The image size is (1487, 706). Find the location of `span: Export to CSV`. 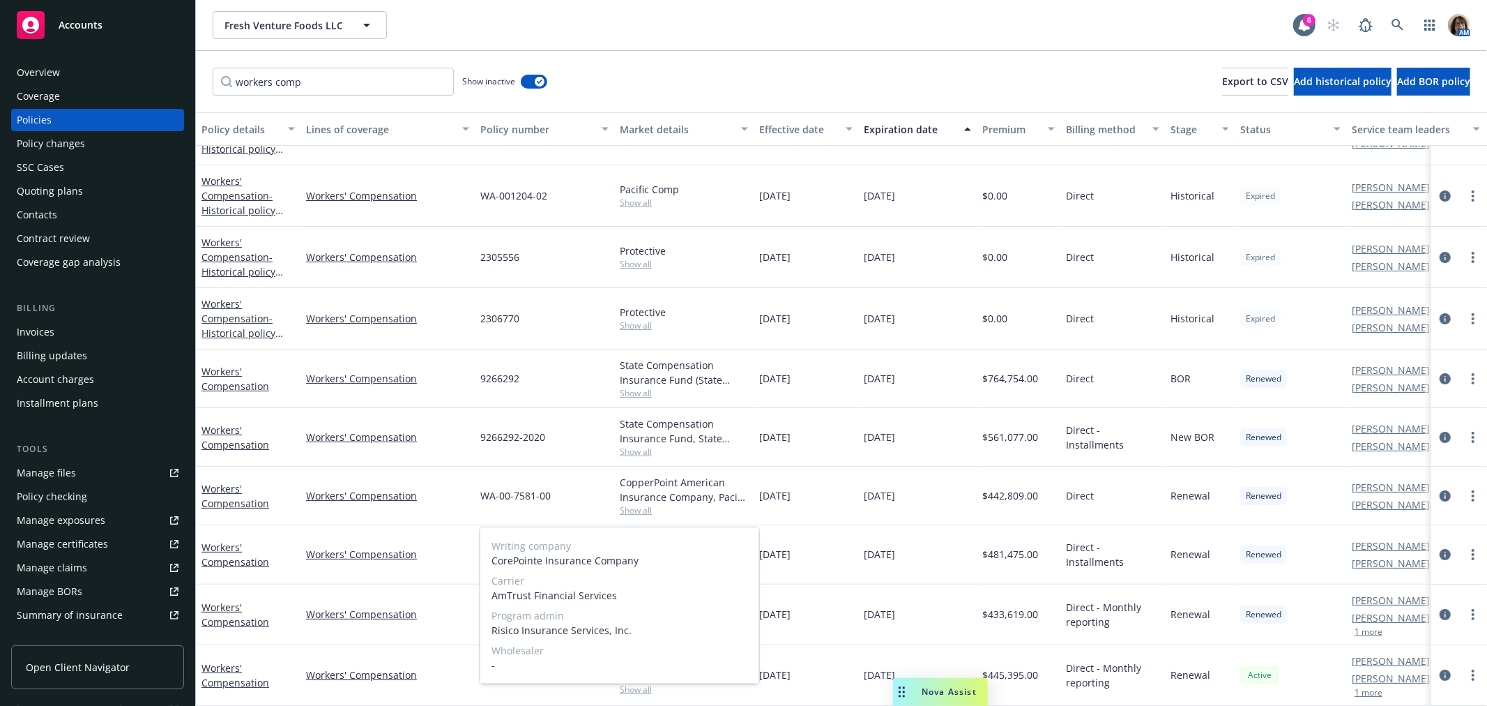

span: Export to CSV is located at coordinates (1255, 81).